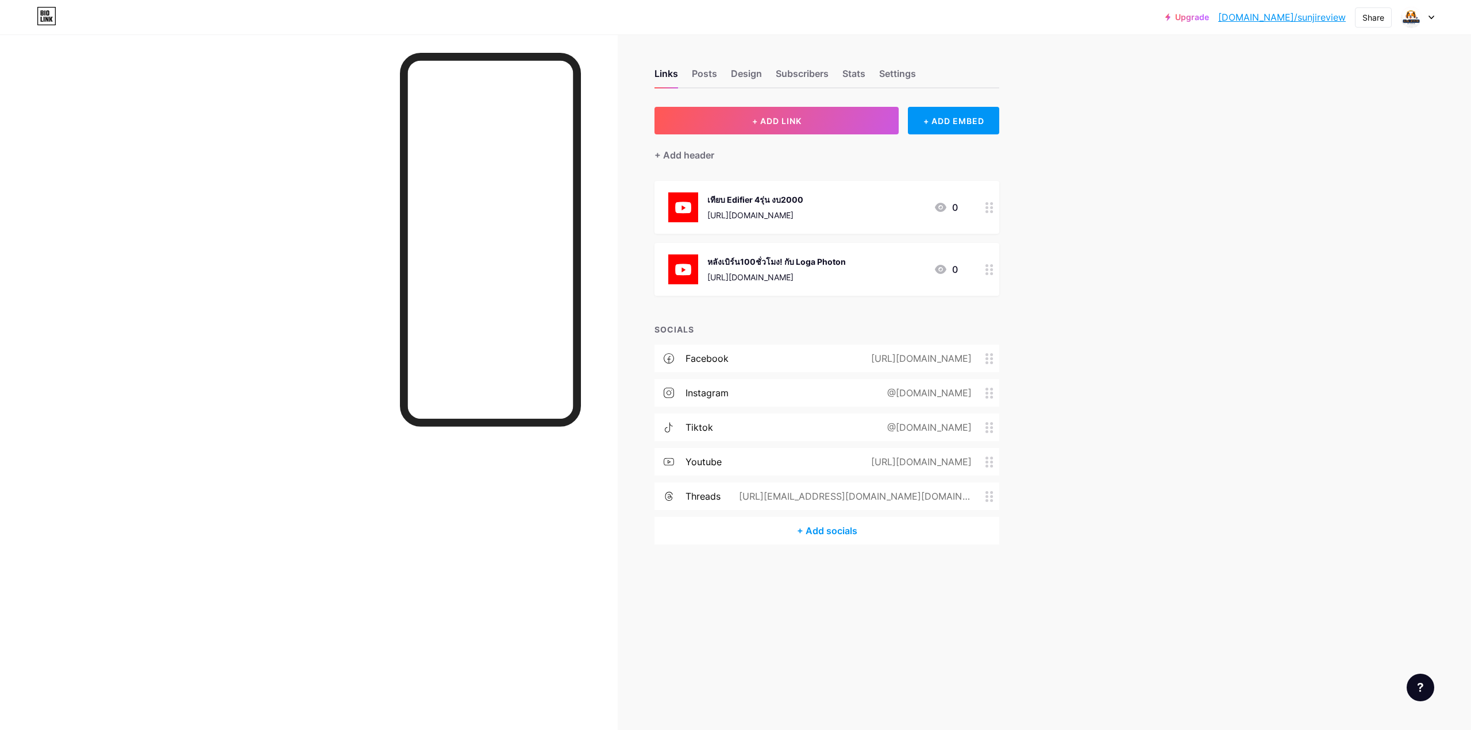 This screenshot has width=1471, height=730. What do you see at coordinates (707, 393) in the screenshot?
I see `div: instagram` at bounding box center [707, 393].